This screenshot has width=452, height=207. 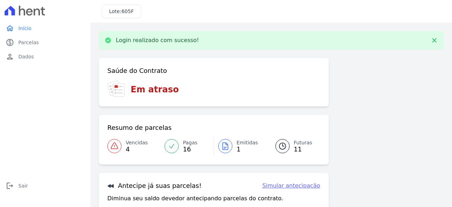 I want to click on i: home, so click(x=10, y=28).